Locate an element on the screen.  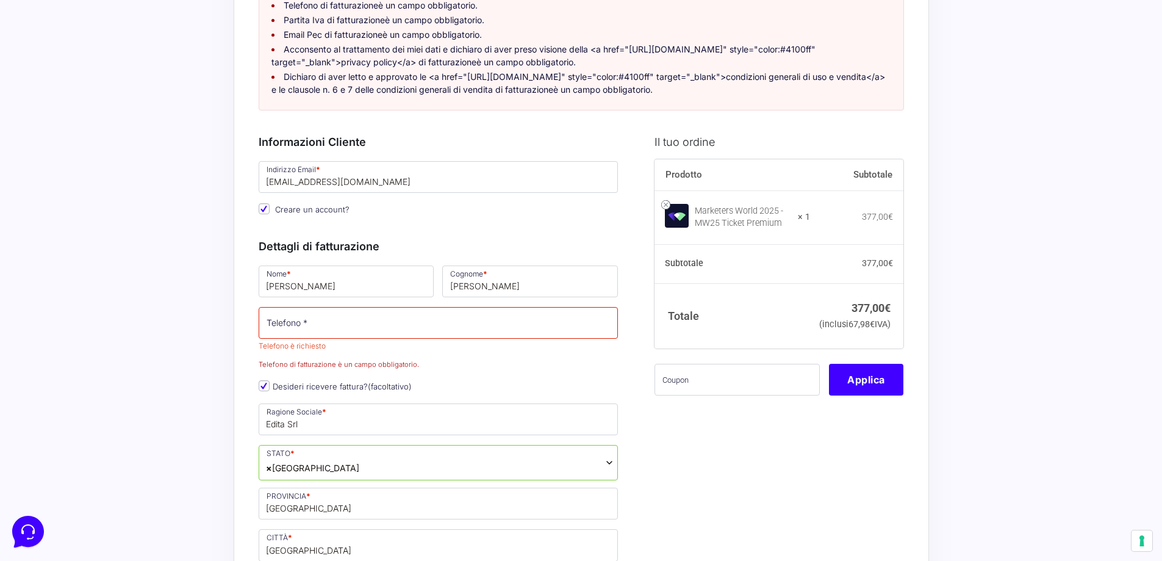
p: Messaggi is located at coordinates (122, 414).